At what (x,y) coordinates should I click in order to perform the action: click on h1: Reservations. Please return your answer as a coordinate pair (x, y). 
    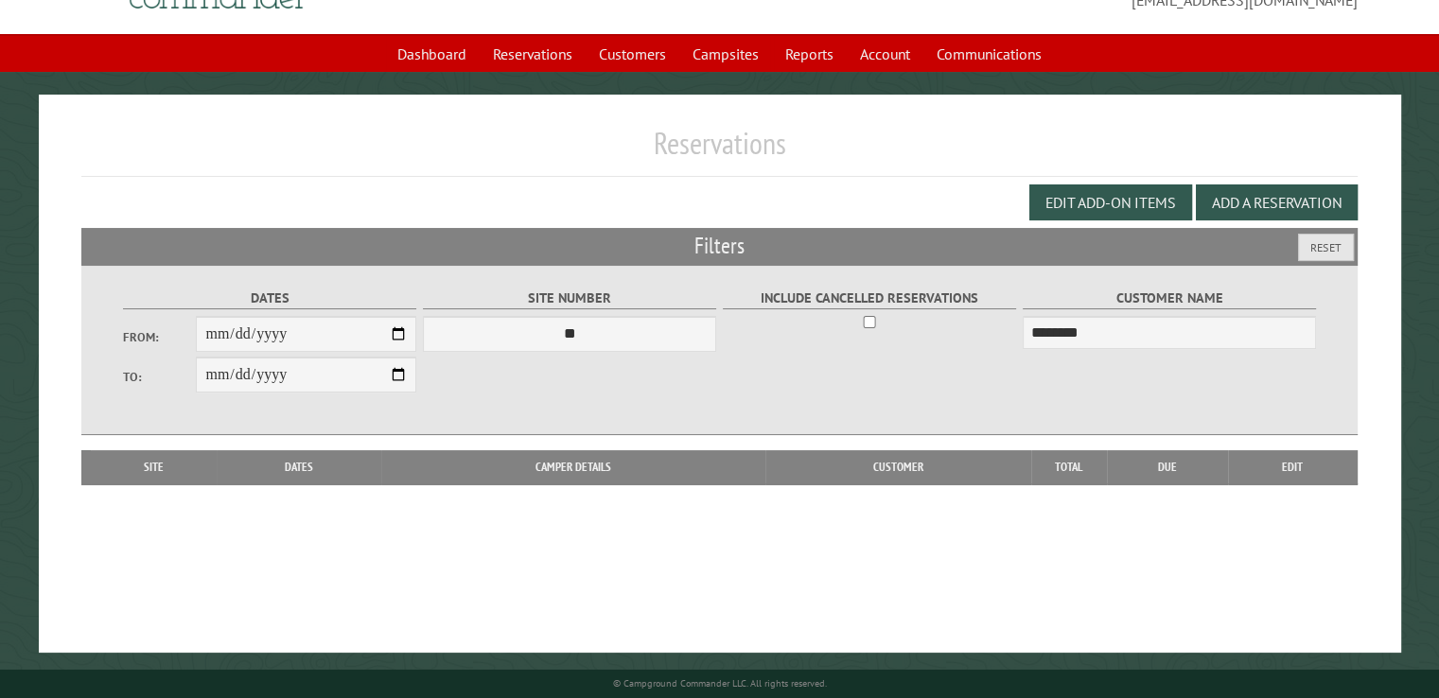
    Looking at the image, I should click on (719, 150).